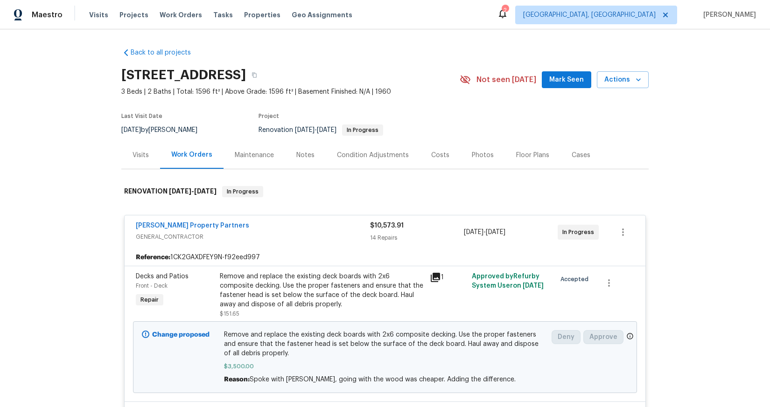 Image resolution: width=770 pixels, height=407 pixels. What do you see at coordinates (290, 92) in the screenshot?
I see `span: 3 Beds | 2 Baths | Total: 1596 ft² | Above Grade: 1596 ft² | Basement Finished: N/A | 1960` at bounding box center [290, 92].